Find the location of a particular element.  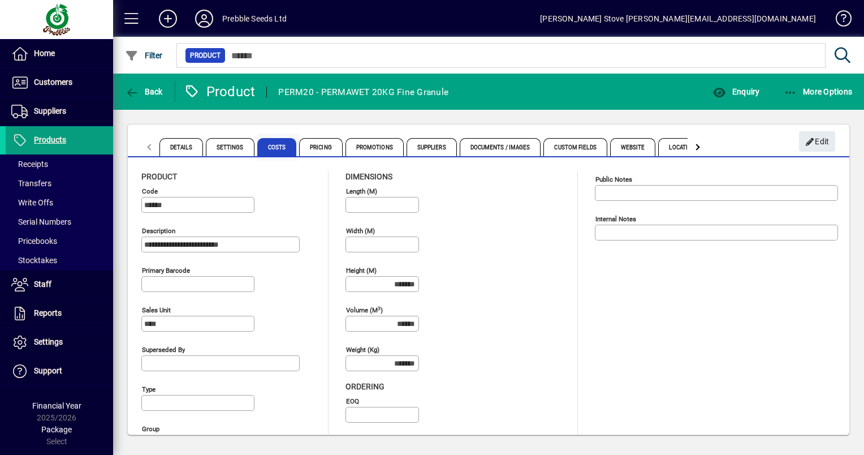

mat-label: Volume (m ) is located at coordinates (364, 310).